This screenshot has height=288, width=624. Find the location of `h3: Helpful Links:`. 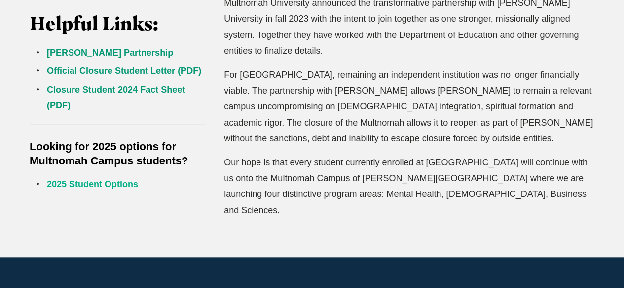

h3: Helpful Links: is located at coordinates (117, 24).